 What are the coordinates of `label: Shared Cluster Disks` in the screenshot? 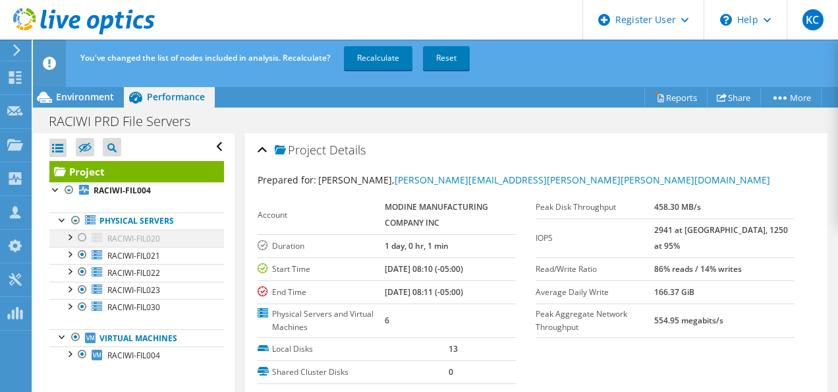 It's located at (353, 372).